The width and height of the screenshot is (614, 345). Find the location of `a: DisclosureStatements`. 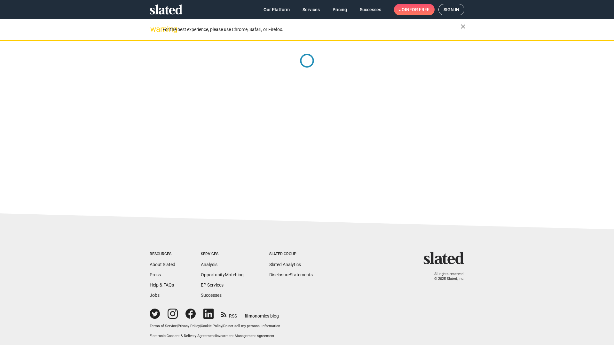

a: DisclosureStatements is located at coordinates (291, 275).